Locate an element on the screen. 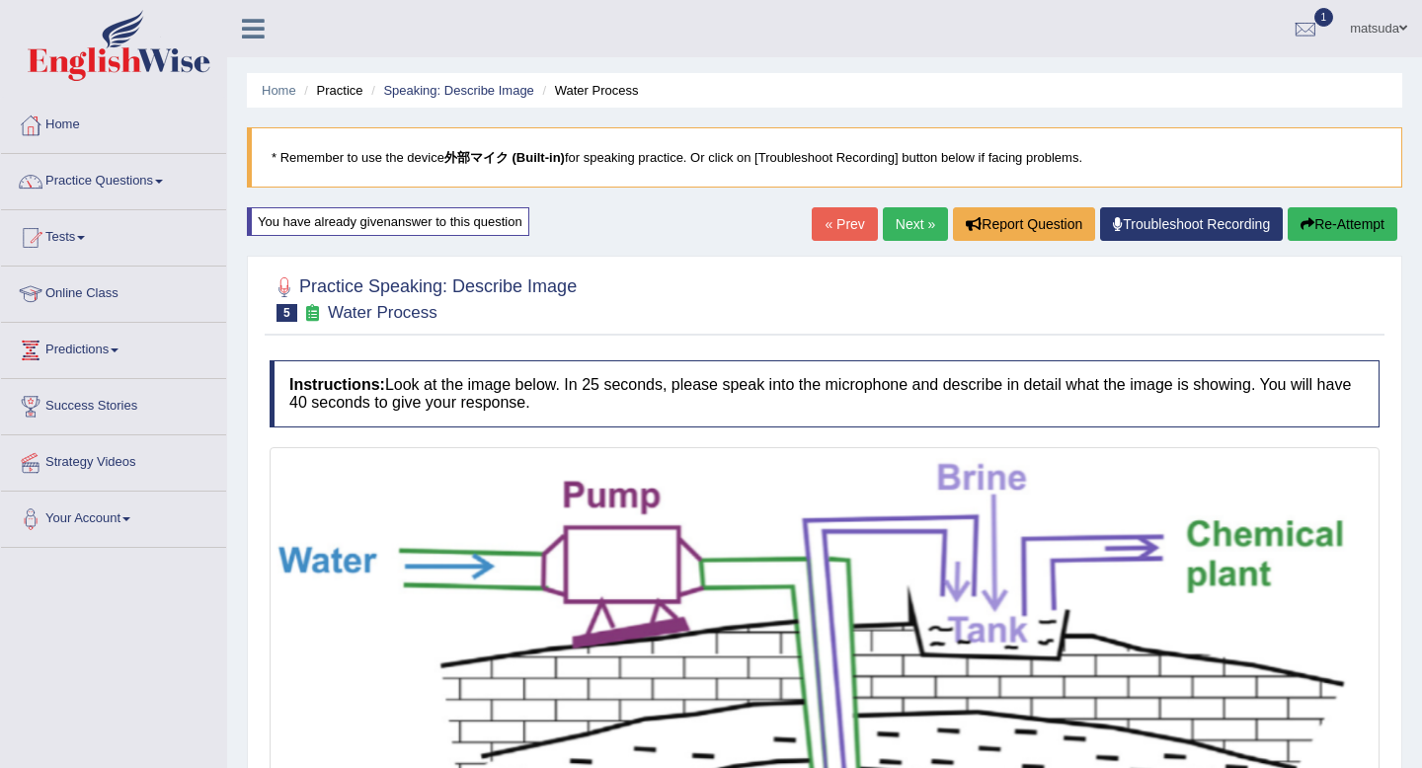 The width and height of the screenshot is (1422, 768). button: Re-Attempt is located at coordinates (1342, 224).